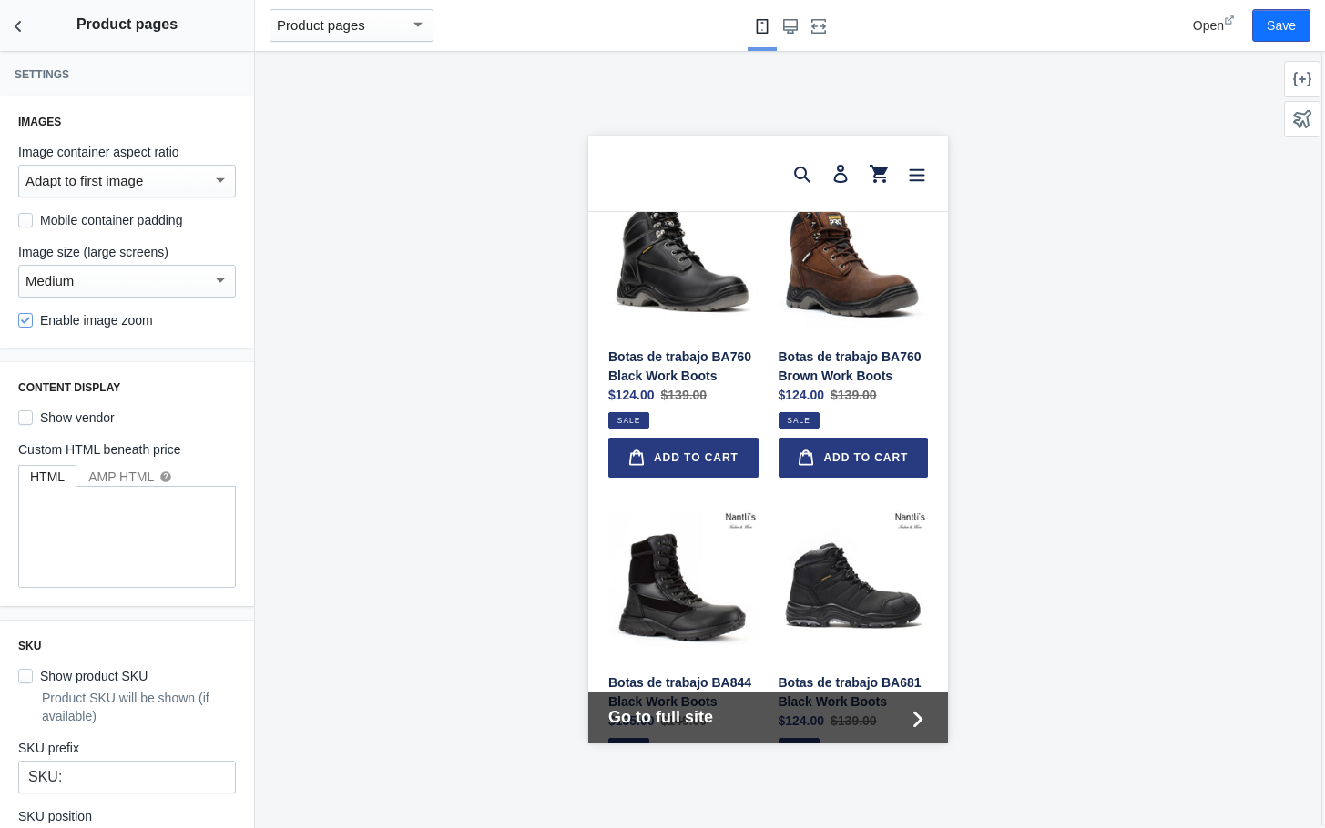 This screenshot has width=1325, height=828. What do you see at coordinates (127, 646) in the screenshot?
I see `h3: SKU` at bounding box center [127, 646].